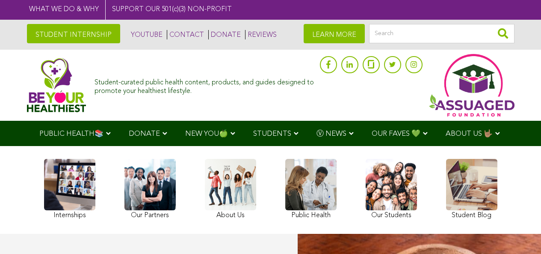 This screenshot has height=254, width=541. What do you see at coordinates (261, 35) in the screenshot?
I see `a: REVIEWS` at bounding box center [261, 35].